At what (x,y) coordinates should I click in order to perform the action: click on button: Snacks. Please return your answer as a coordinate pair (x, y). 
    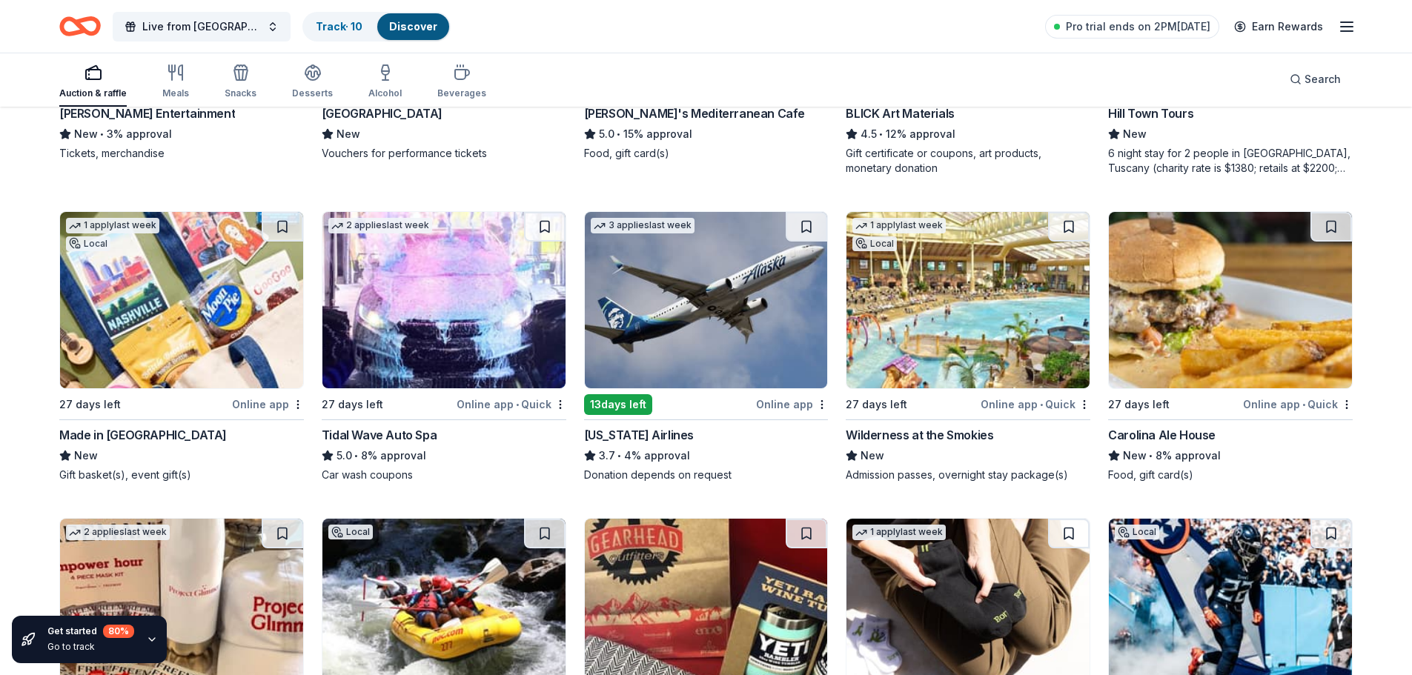
    Looking at the image, I should click on (240, 82).